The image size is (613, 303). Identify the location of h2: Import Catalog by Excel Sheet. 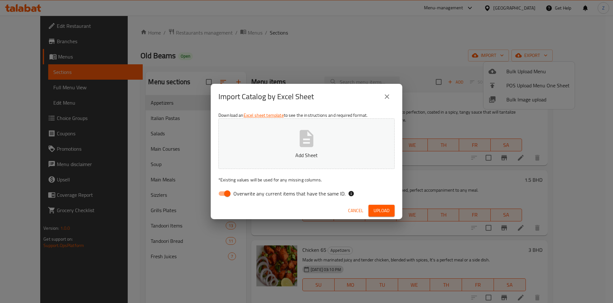
(266, 96).